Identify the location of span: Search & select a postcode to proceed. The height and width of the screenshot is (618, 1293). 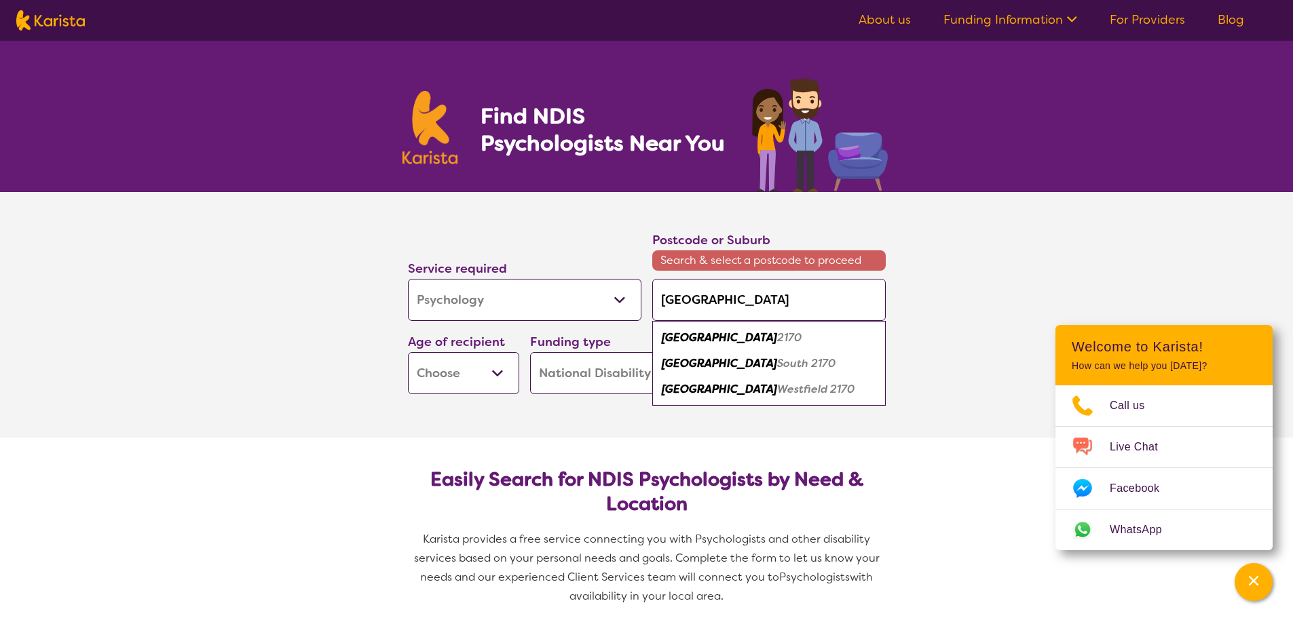
(769, 261).